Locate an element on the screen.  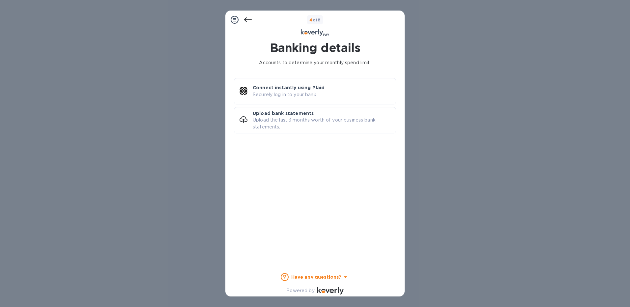
button: Connect instantly using PlaidSecurely log in to your bank. is located at coordinates (315, 91).